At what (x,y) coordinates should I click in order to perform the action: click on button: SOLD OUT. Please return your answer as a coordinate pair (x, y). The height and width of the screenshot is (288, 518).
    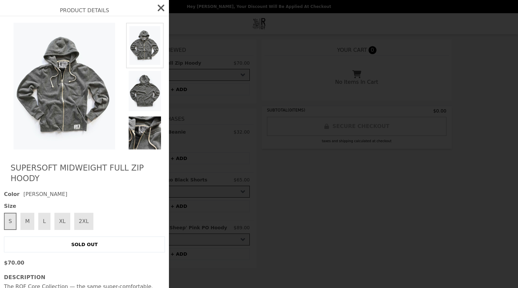
    Looking at the image, I should click on (84, 244).